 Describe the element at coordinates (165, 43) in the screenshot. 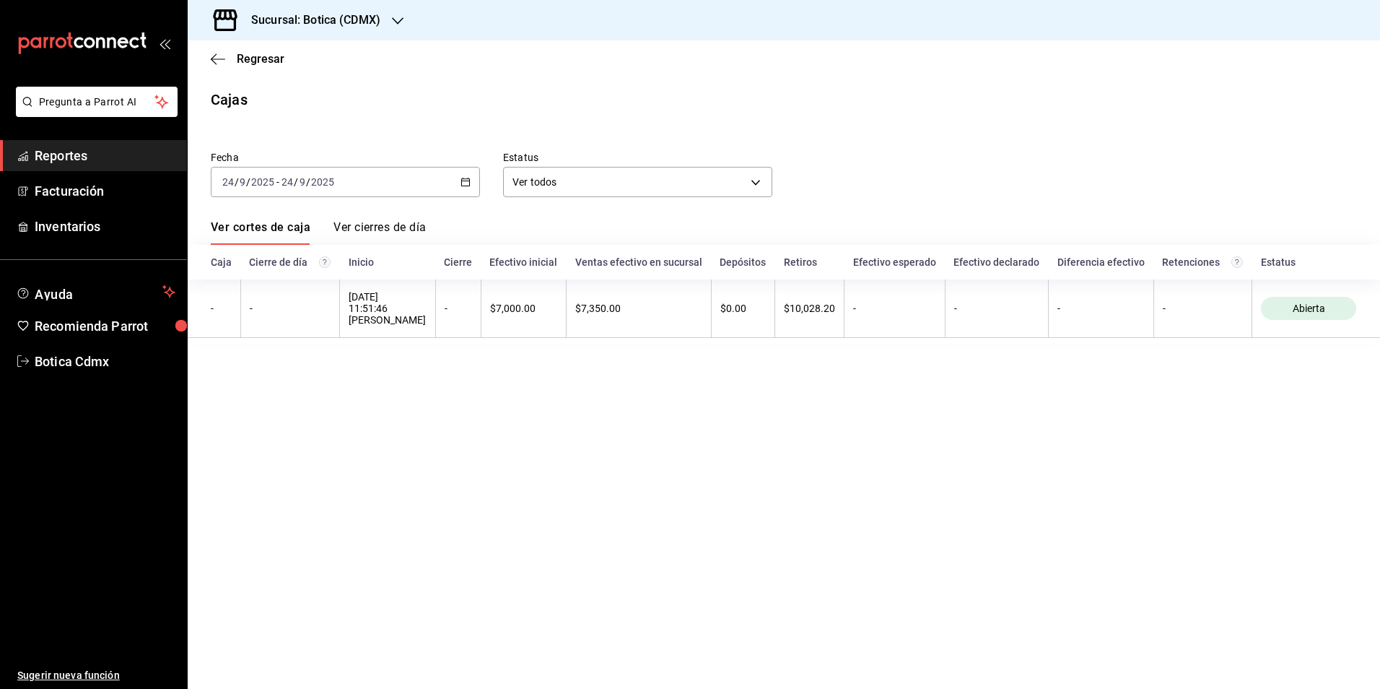

I see `button: open_drawer_menu` at that location.